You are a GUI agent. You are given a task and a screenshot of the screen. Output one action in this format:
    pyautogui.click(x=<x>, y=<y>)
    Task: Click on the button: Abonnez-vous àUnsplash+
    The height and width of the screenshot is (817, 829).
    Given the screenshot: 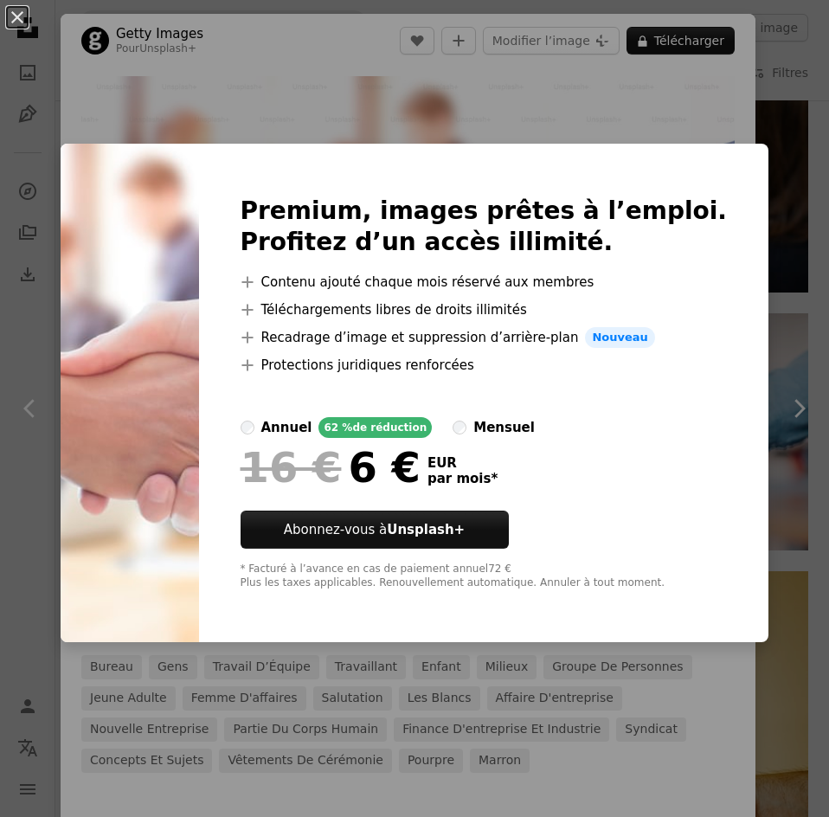 What is the action you would take?
    pyautogui.click(x=375, y=529)
    